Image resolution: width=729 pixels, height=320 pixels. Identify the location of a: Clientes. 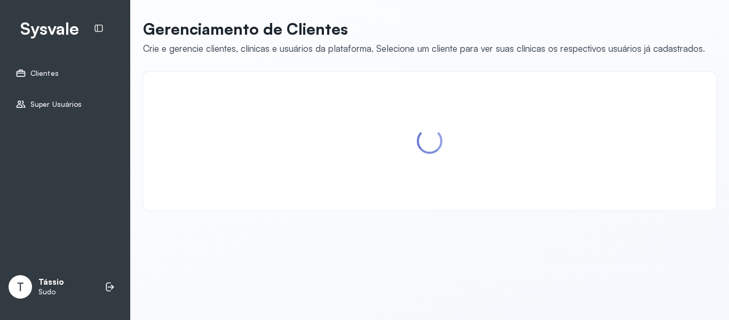
(65, 73).